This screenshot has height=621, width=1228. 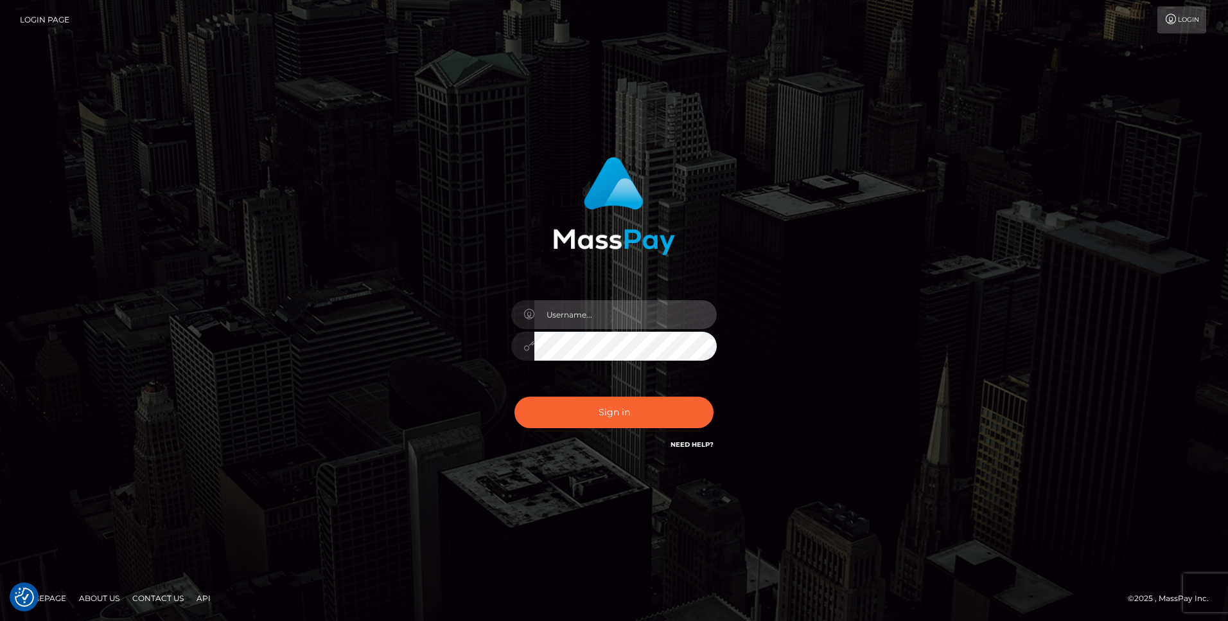 What do you see at coordinates (42, 597) in the screenshot?
I see `a: Homepage` at bounding box center [42, 597].